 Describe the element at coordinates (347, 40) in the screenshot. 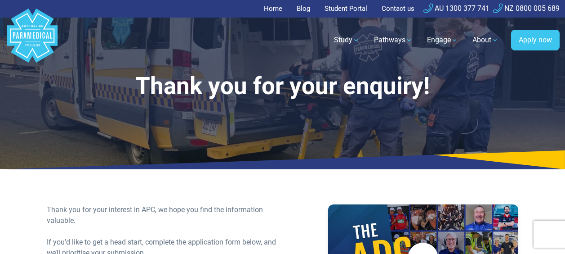

I see `a: Study` at that location.